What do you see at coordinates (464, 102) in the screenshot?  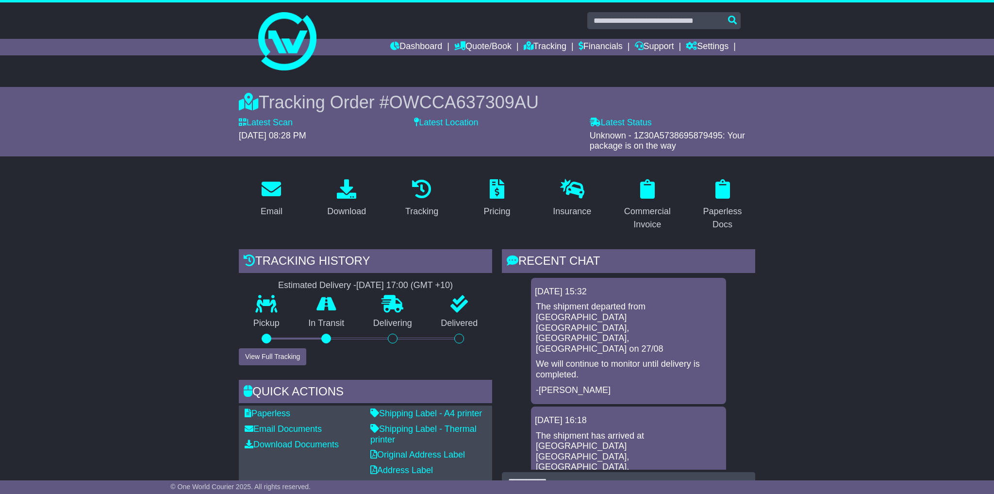 I see `span: OWCCA637309AU` at bounding box center [464, 102].